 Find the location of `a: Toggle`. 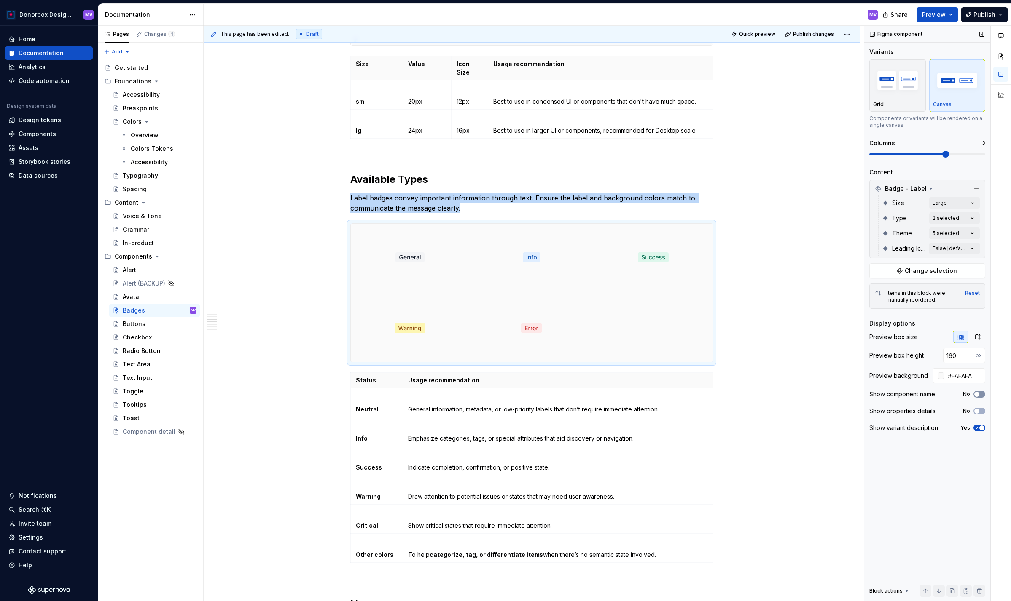

a: Toggle is located at coordinates (154, 391).